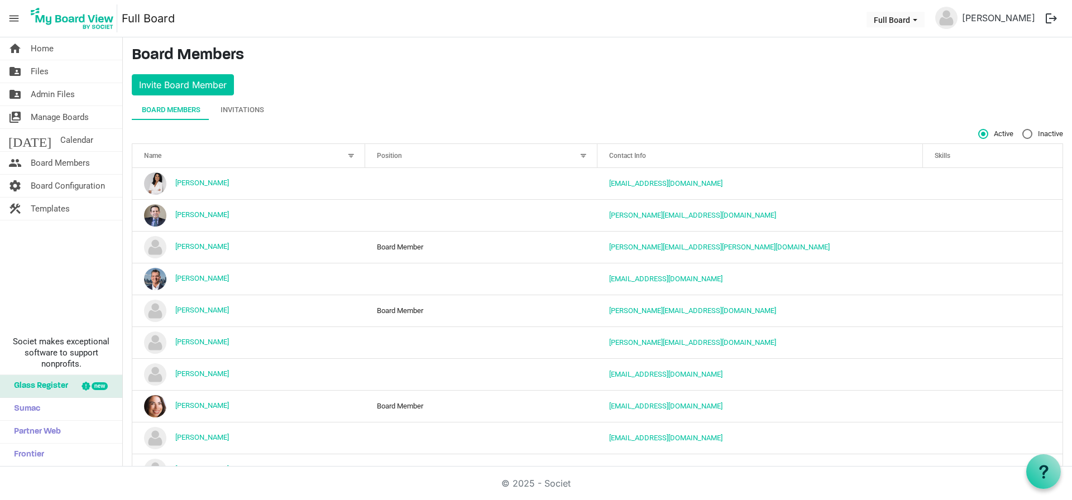 The width and height of the screenshot is (1072, 500). Describe the element at coordinates (760, 406) in the screenshot. I see `td: elisa.charters@latinasurge.org is template cell column header Contact Info` at that location.